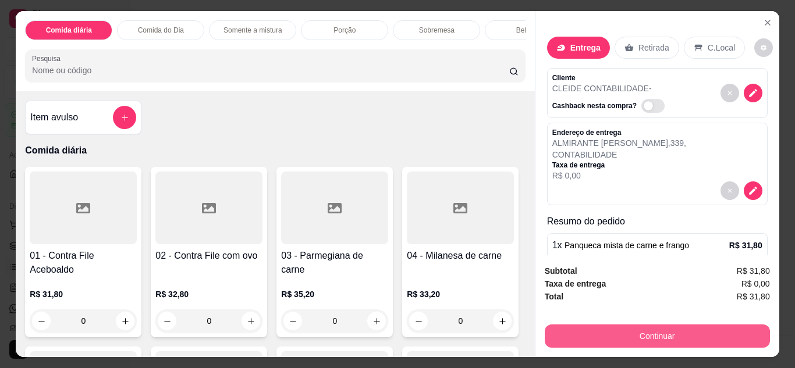 The width and height of the screenshot is (795, 368). I want to click on p: Cashback nesta compra?, so click(594, 106).